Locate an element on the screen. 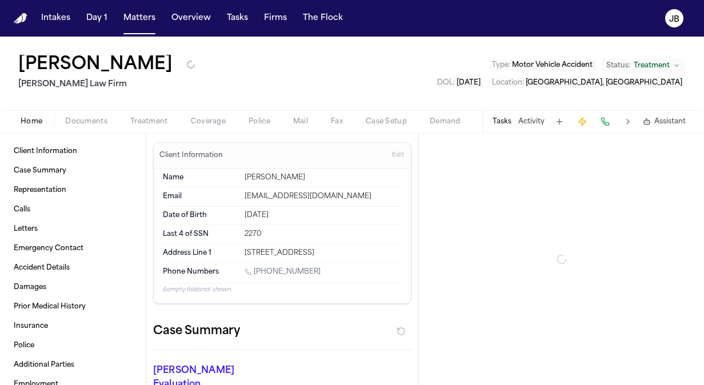 This screenshot has width=704, height=385. a: Case Summary is located at coordinates (73, 171).